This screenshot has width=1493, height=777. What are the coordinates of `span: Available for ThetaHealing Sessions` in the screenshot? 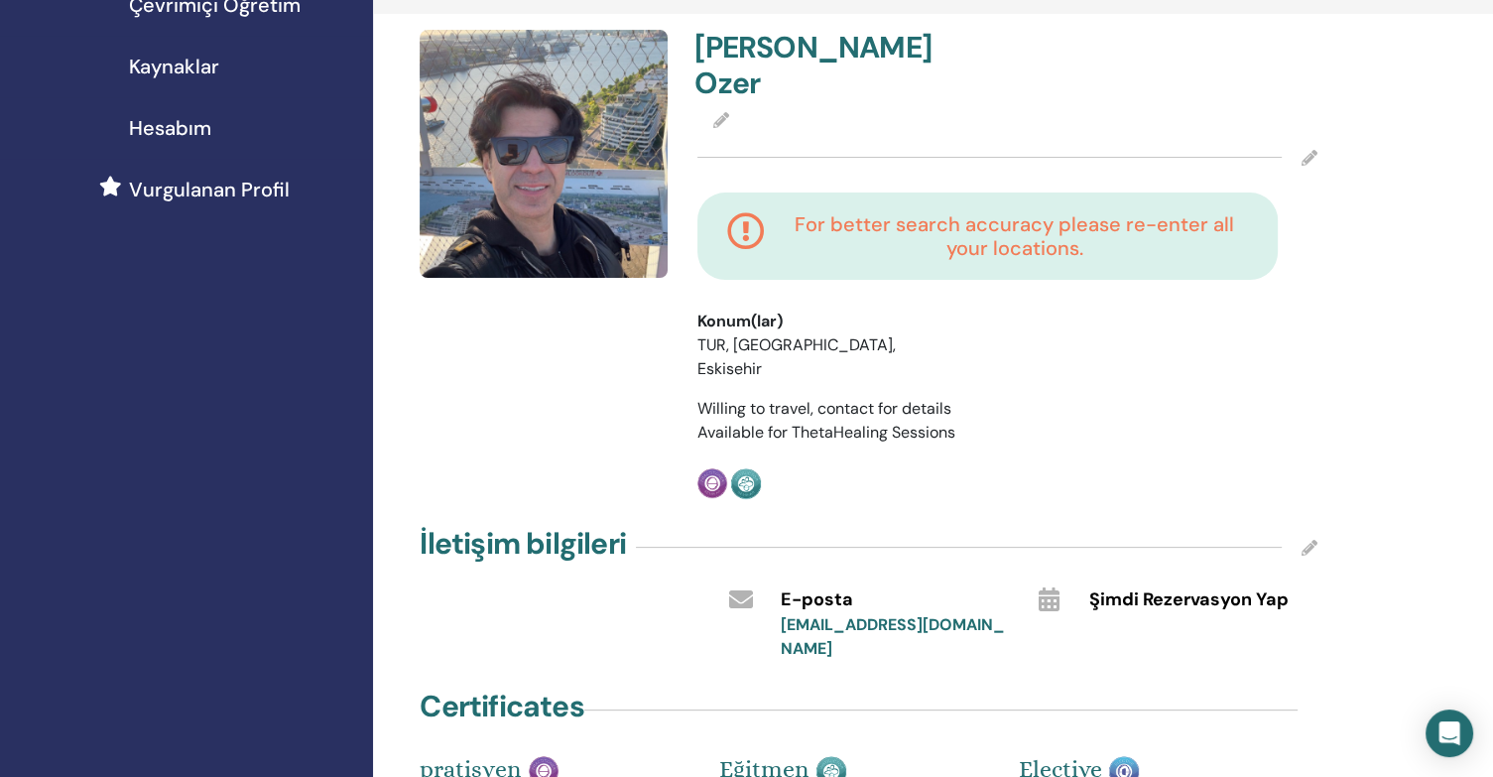 It's located at (826, 432).